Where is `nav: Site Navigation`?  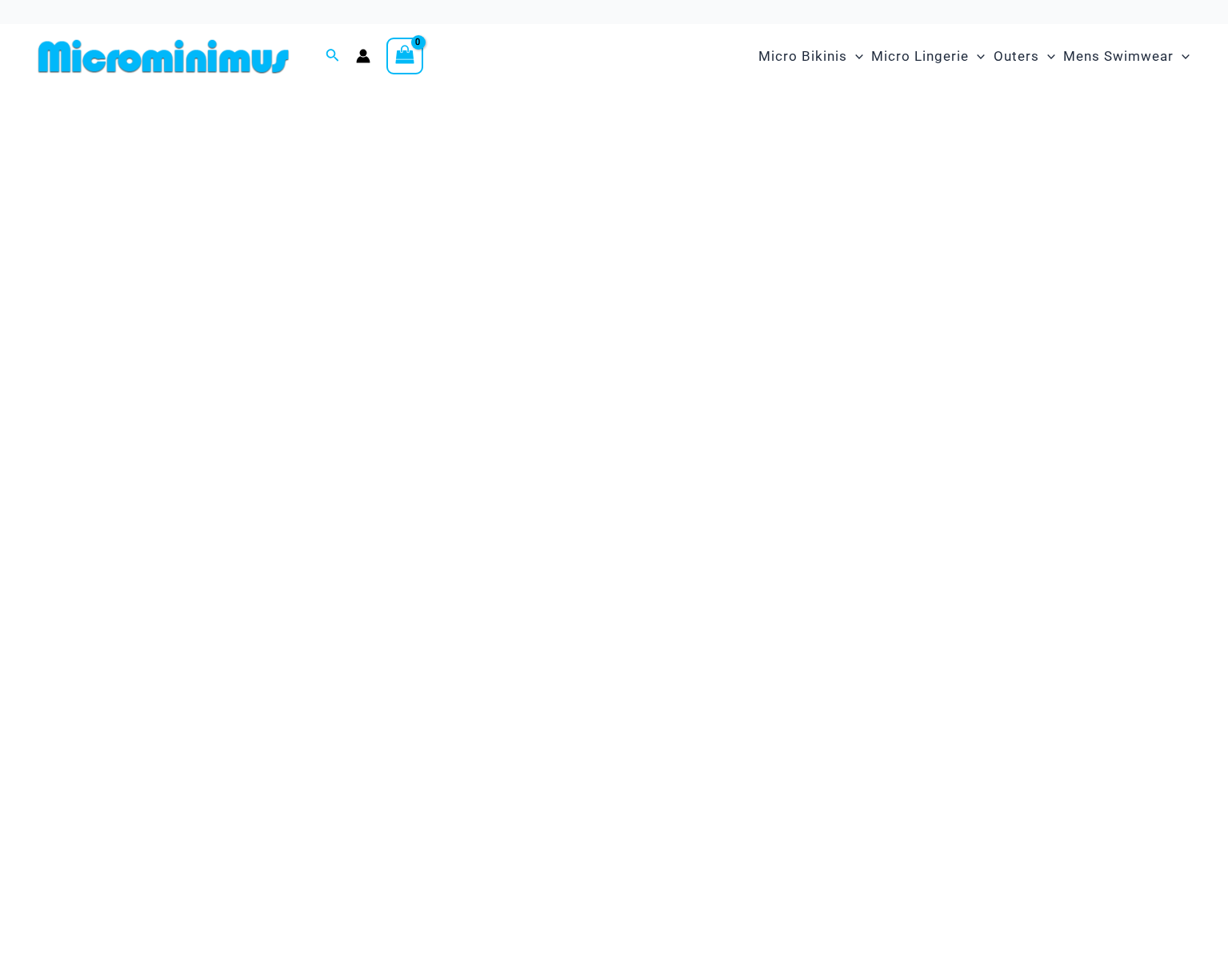 nav: Site Navigation is located at coordinates (973, 56).